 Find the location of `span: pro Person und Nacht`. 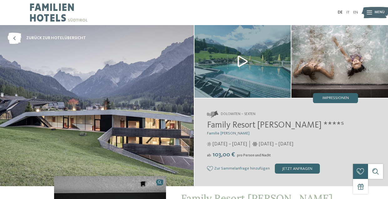

span: pro Person und Nacht is located at coordinates (254, 155).